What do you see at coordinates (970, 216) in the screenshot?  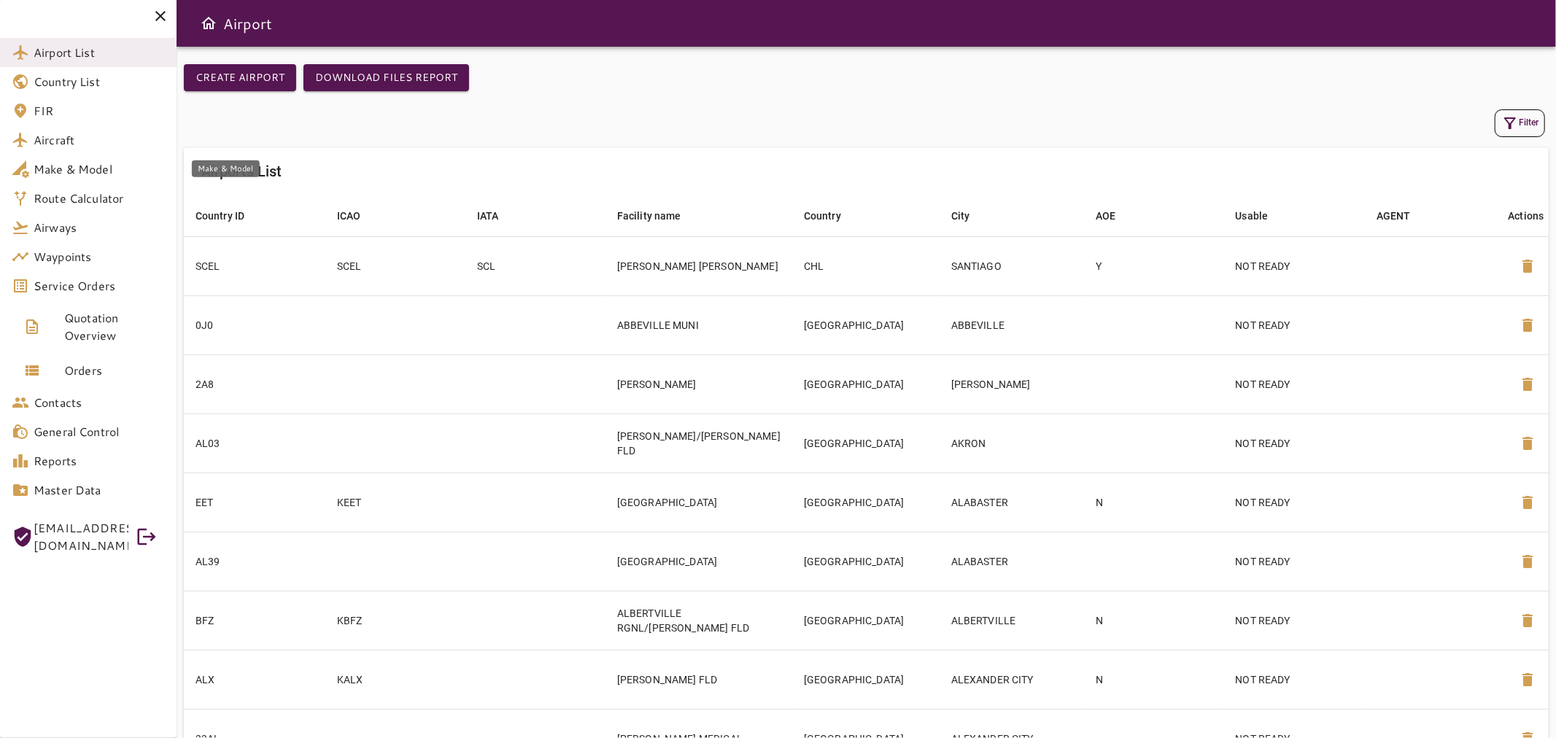 I see `span: City` at bounding box center [970, 216].